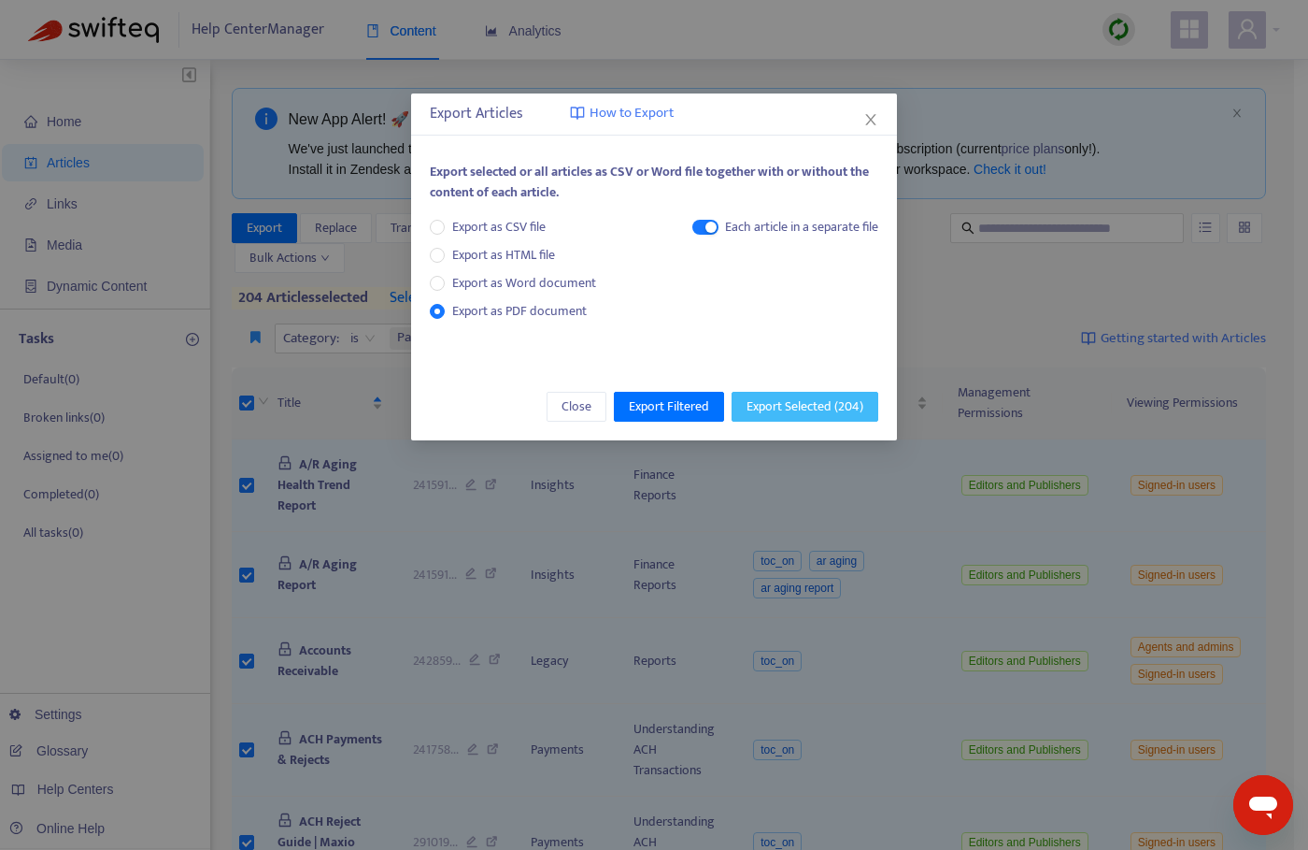  Describe the element at coordinates (669, 407) in the screenshot. I see `button: Export Filtered` at that location.